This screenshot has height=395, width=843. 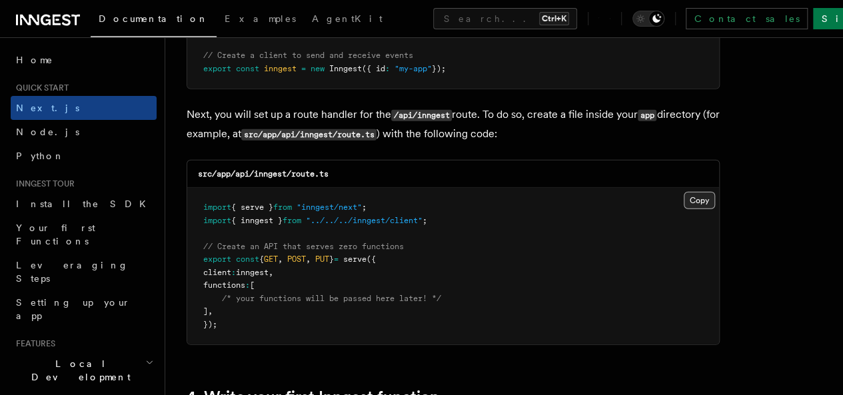 I want to click on span: // Create an API that serves zero functions, so click(x=303, y=247).